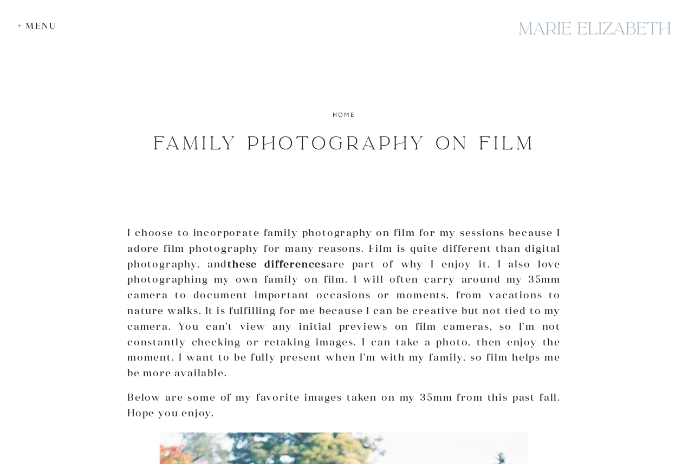 This screenshot has width=688, height=464. I want to click on p: I choose to incorporate family photography on film for my sessions because I adore film photograp..., so click(344, 303).